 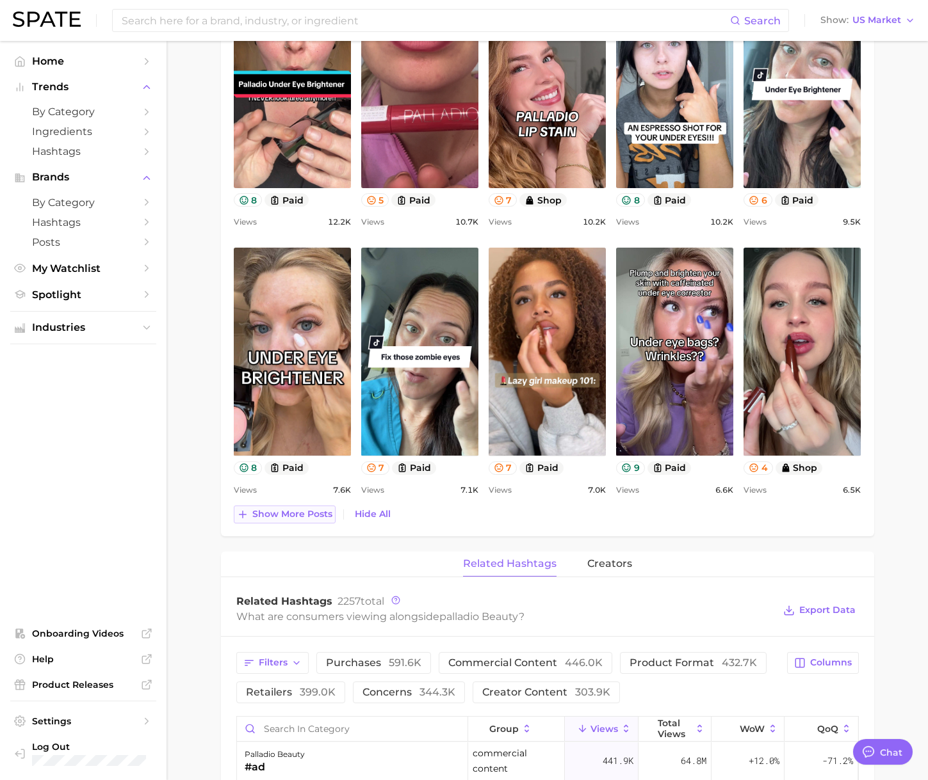 I want to click on span: WoW, so click(x=752, y=729).